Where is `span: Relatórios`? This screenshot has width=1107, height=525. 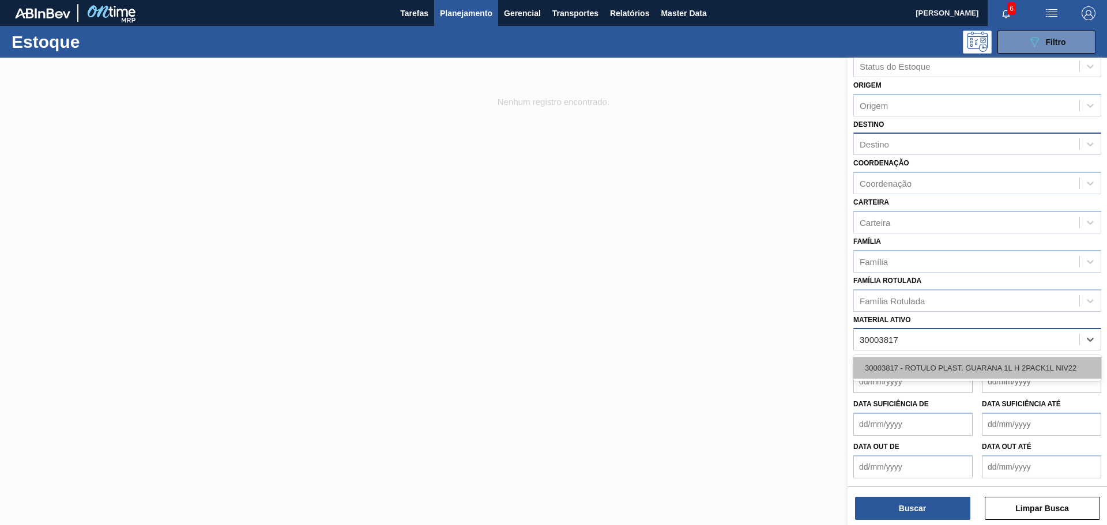
span: Relatórios is located at coordinates (630, 13).